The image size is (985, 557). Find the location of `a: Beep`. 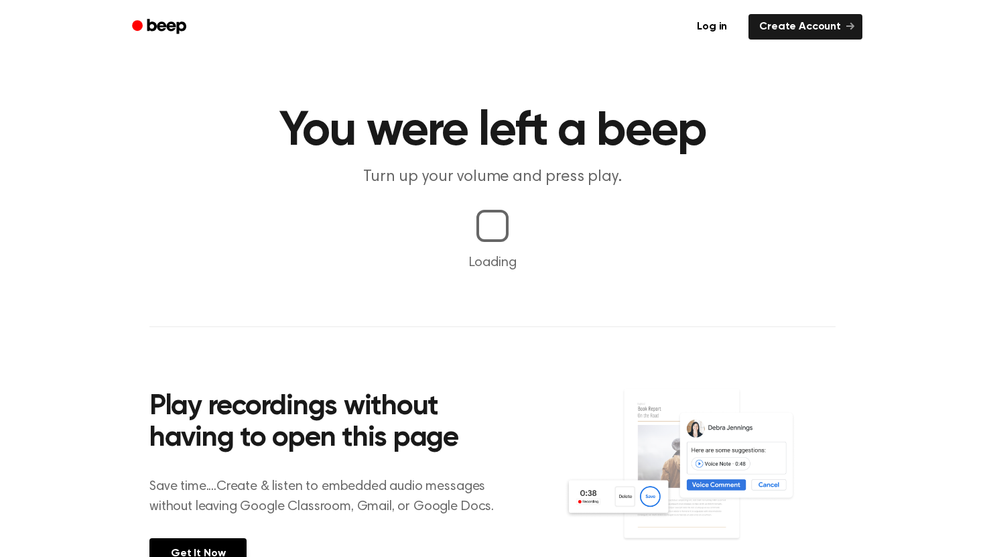

a: Beep is located at coordinates (160, 27).